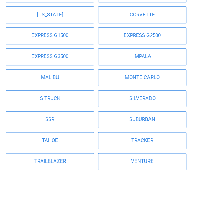 This screenshot has width=208, height=198. I want to click on a: SILVERADO, so click(142, 99).